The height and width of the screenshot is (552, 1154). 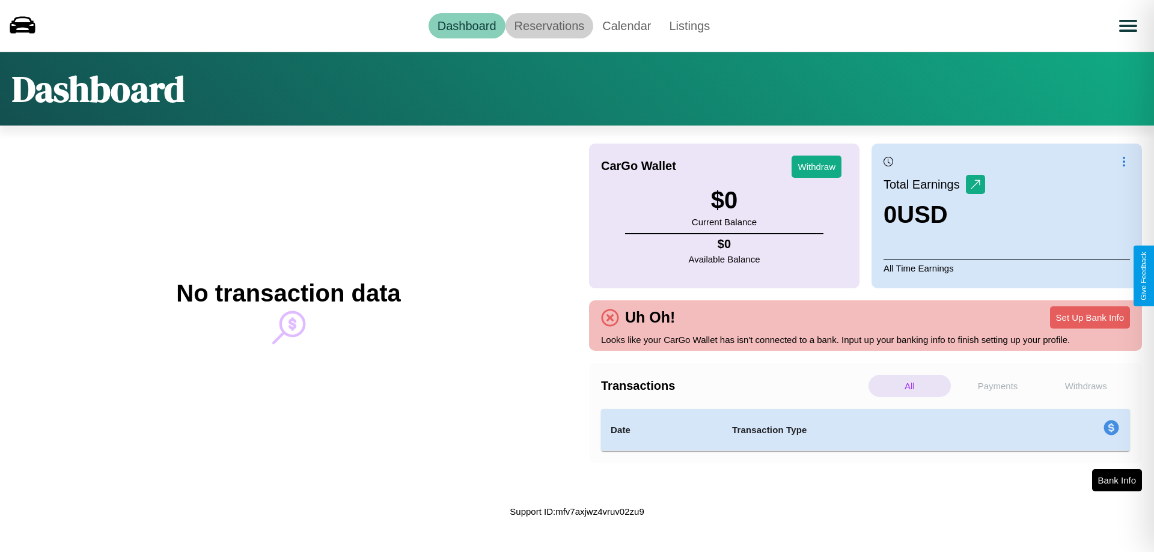 I want to click on table: simple table, so click(x=866, y=430).